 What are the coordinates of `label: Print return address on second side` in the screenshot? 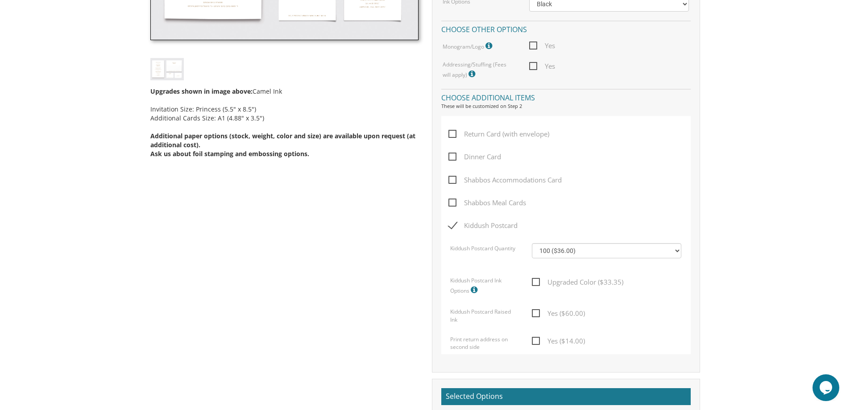 It's located at (484, 345).